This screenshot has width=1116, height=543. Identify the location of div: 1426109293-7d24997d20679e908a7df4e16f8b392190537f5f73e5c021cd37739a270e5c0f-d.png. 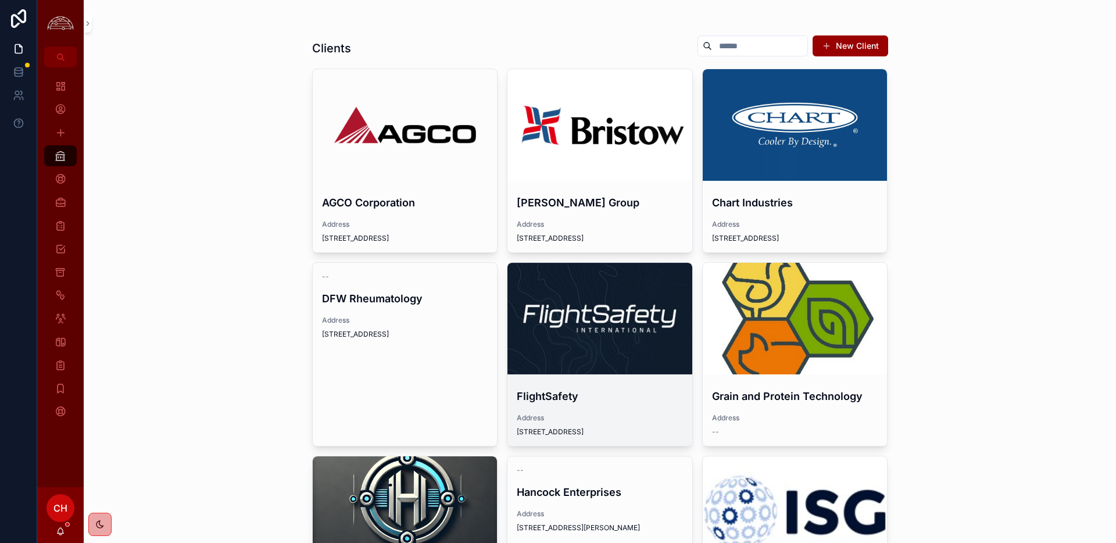
(795, 125).